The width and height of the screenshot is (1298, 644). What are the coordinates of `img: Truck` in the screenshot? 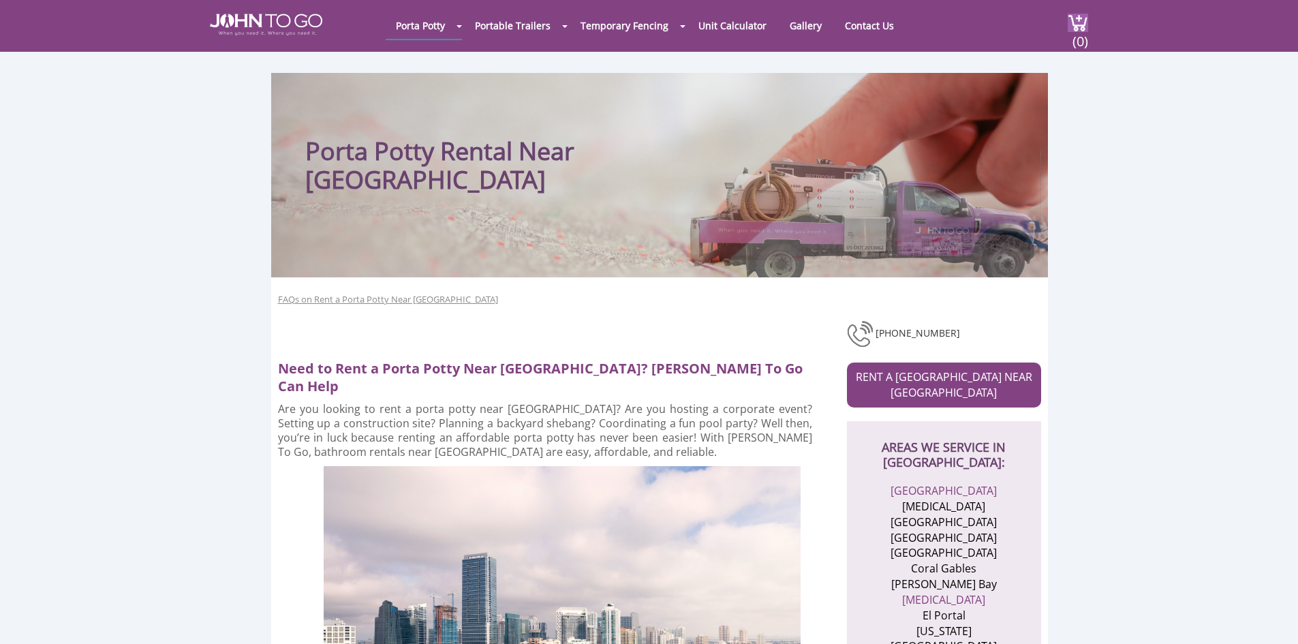 It's located at (857, 214).